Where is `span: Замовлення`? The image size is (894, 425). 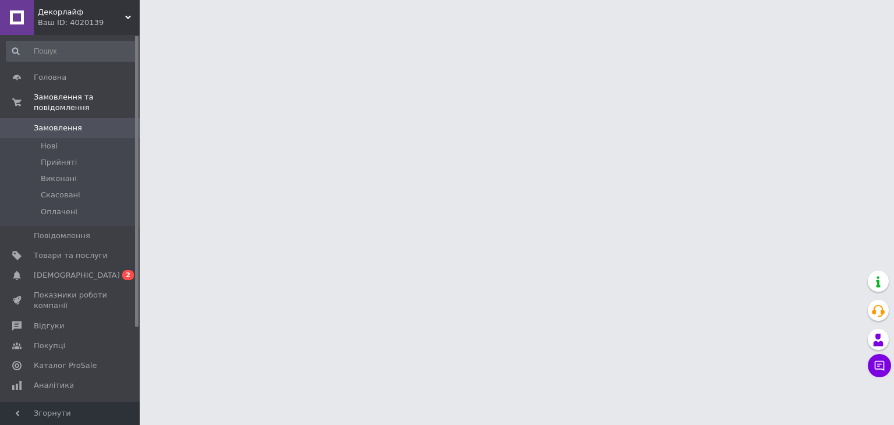
span: Замовлення is located at coordinates (58, 128).